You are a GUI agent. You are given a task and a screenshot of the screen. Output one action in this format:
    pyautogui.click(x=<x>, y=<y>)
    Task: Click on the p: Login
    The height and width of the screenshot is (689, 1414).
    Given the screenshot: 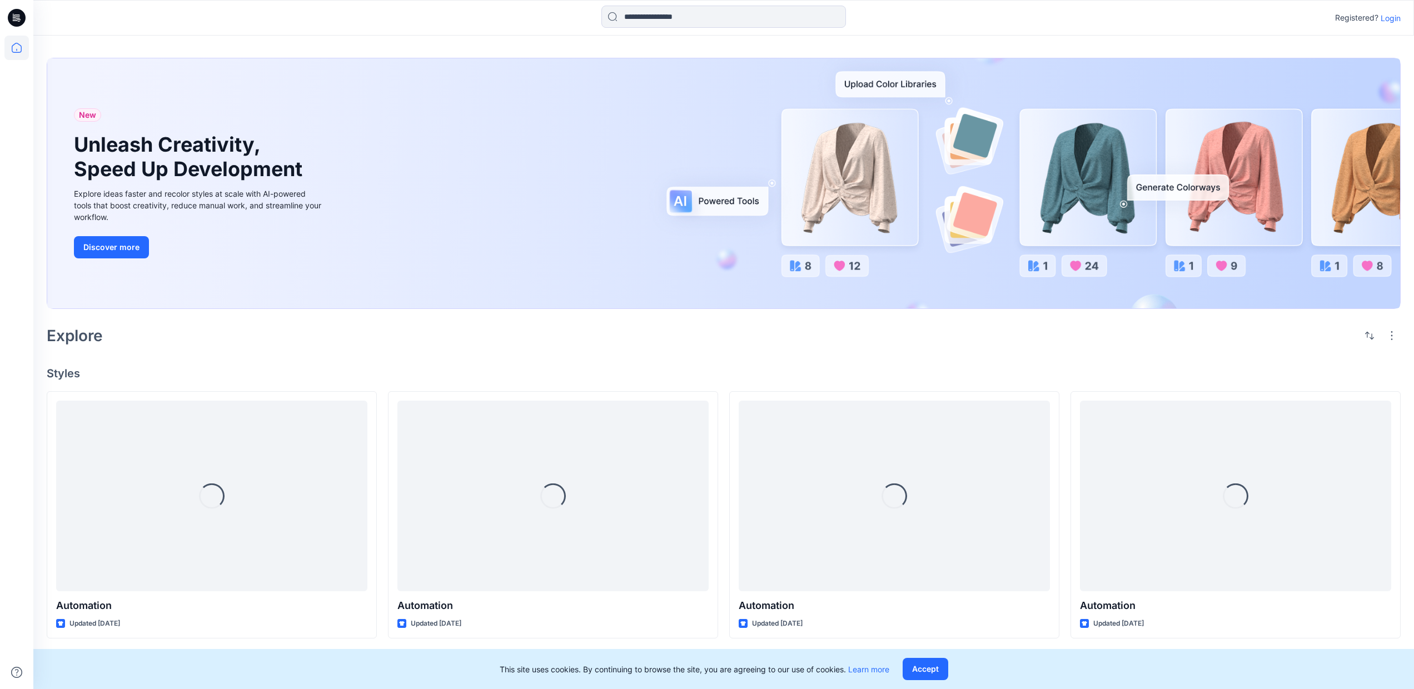 What is the action you would take?
    pyautogui.click(x=1391, y=18)
    